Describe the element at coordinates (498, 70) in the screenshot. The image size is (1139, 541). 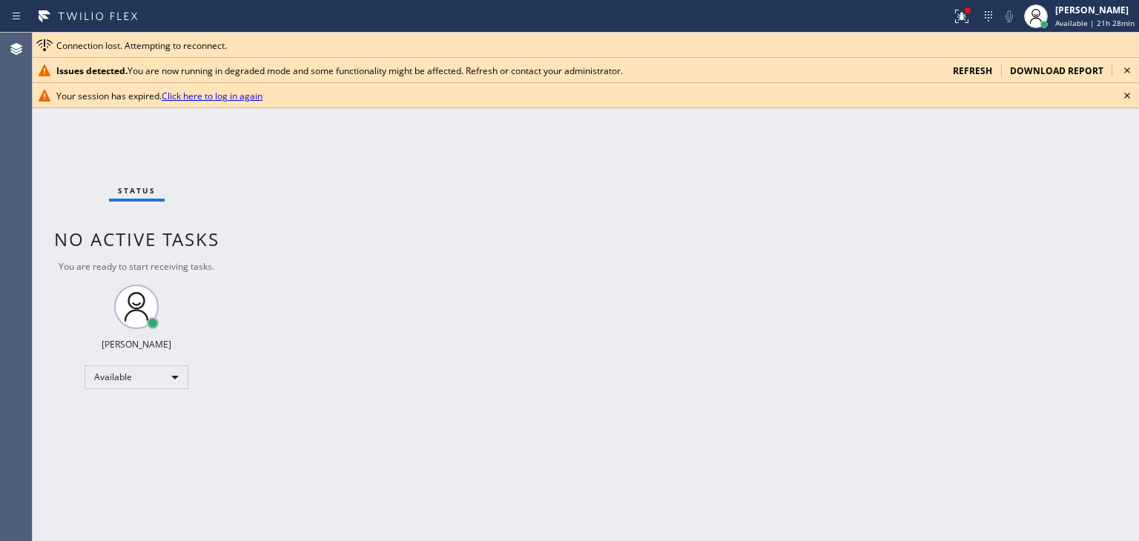
I see `div: You are now running in degraded mode and some functionality might be affected. Refresh or contact...` at that location.